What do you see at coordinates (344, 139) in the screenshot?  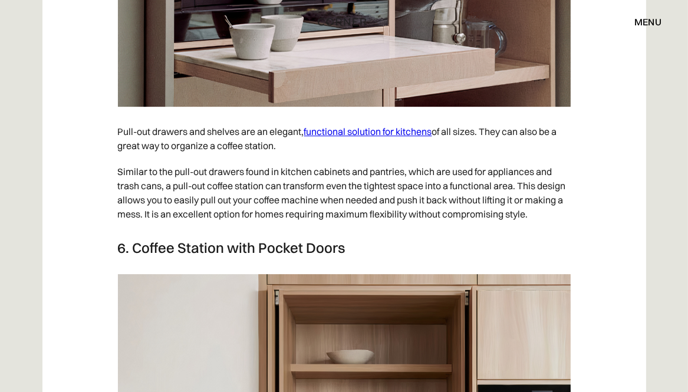 I see `p: Pull-out drawers and shelves are an elegant, of all sizes. They can also be a great way to organi...` at bounding box center [344, 139].